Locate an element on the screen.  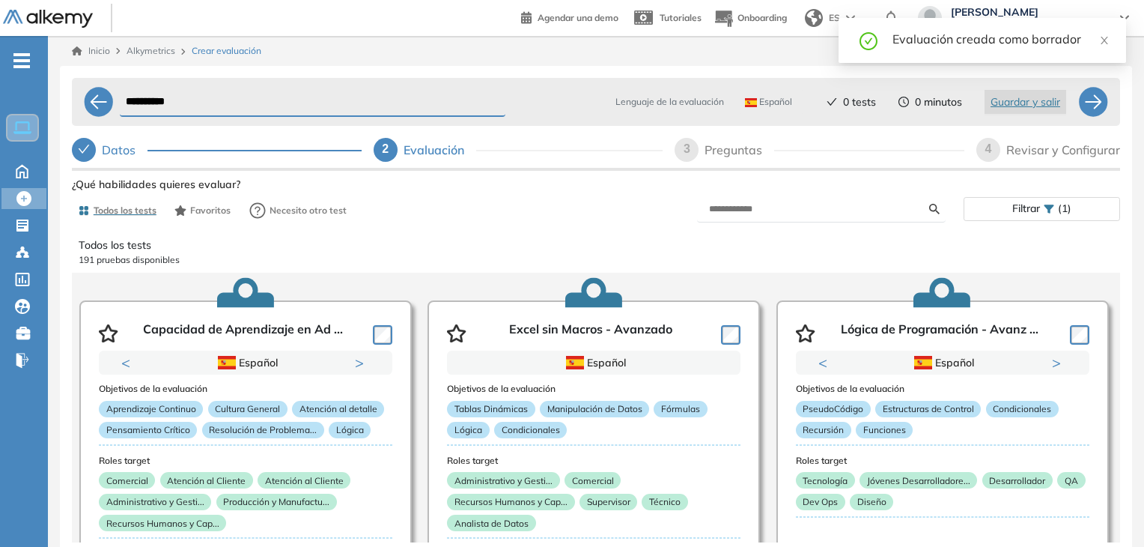
span: Alkymetrics is located at coordinates (151, 50).